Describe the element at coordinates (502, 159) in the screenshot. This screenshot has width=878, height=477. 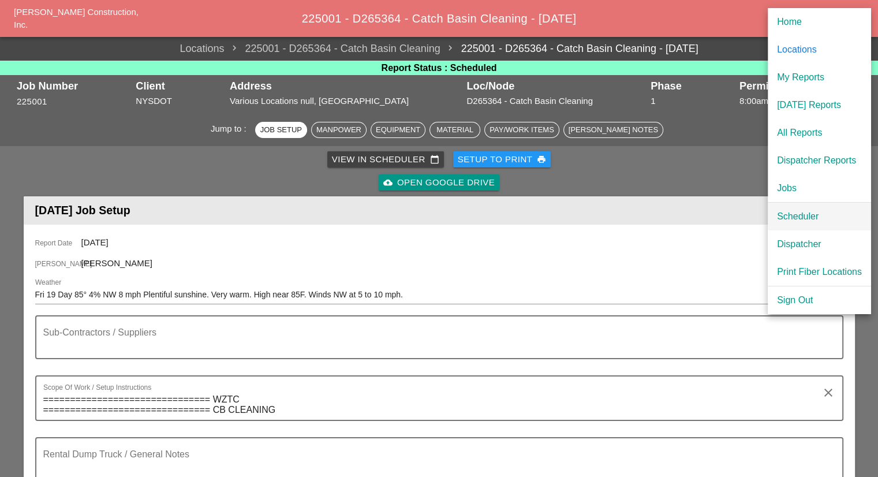
I see `button: Setup to Print` at that location.